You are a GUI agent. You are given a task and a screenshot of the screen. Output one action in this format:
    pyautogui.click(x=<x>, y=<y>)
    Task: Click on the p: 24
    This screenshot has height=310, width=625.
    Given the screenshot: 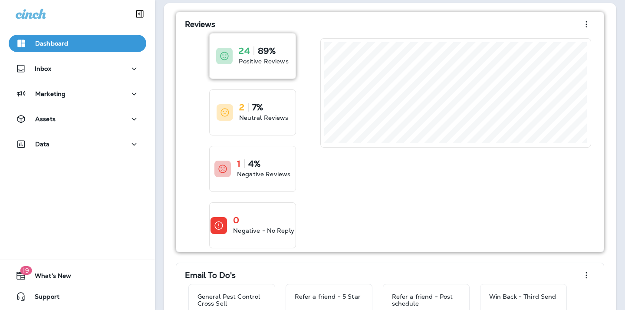 What is the action you would take?
    pyautogui.click(x=244, y=51)
    